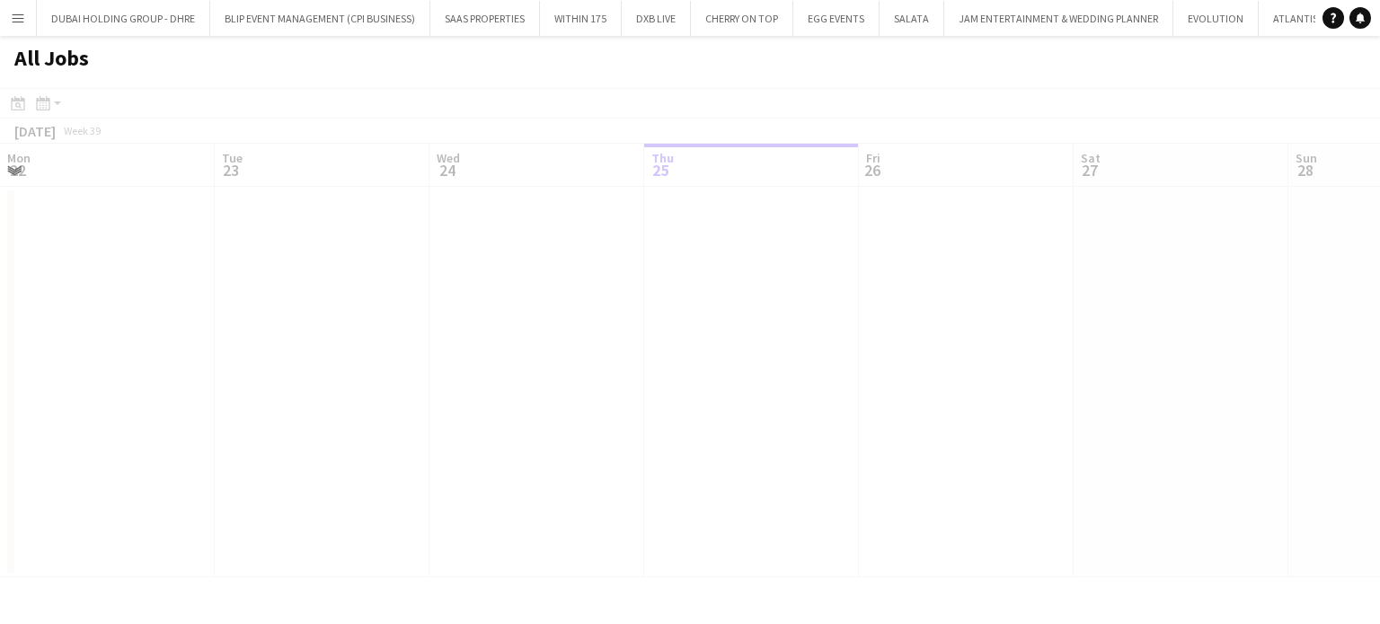 The width and height of the screenshot is (1380, 624). What do you see at coordinates (485, 18) in the screenshot?
I see `button: SAAS PROPERTIES` at bounding box center [485, 18].